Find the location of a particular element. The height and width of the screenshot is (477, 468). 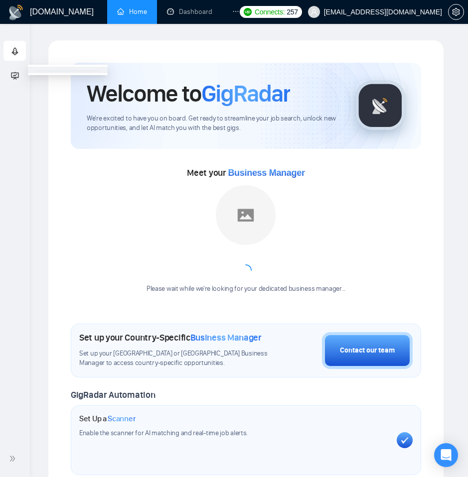

span: GigRadar Automation is located at coordinates (113, 395).